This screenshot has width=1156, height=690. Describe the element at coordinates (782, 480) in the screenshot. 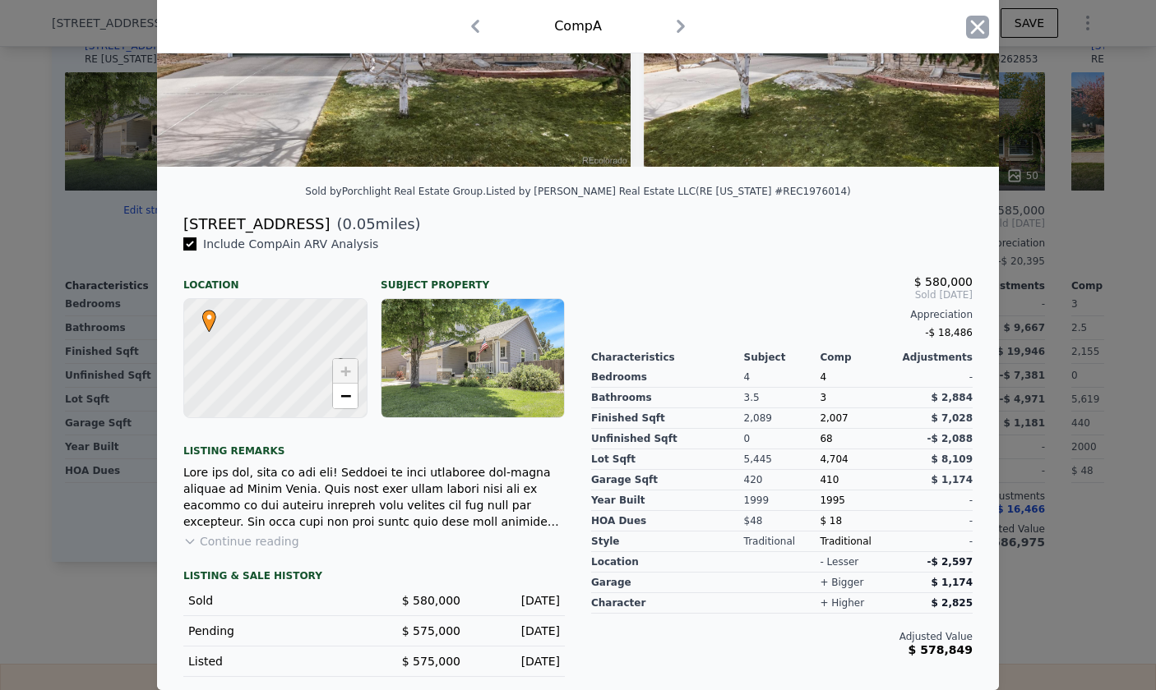

I see `div: 420` at that location.